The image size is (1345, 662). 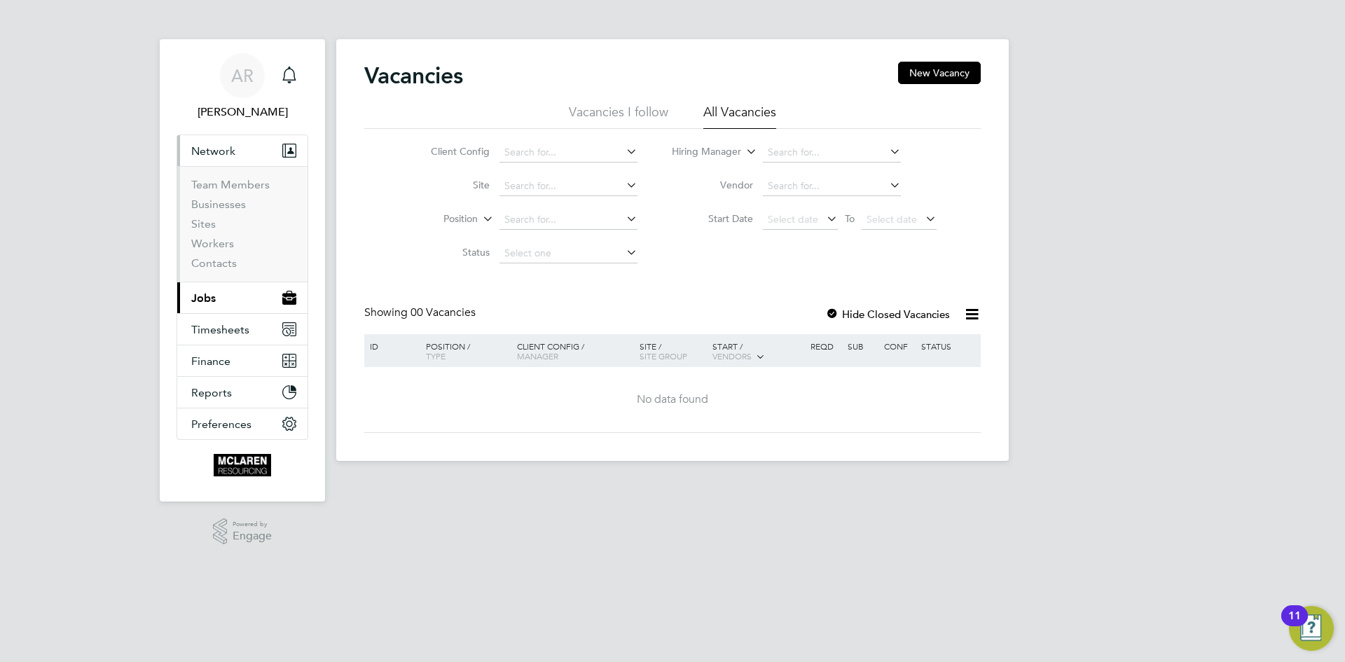 What do you see at coordinates (712, 185) in the screenshot?
I see `label: Vendor` at bounding box center [712, 185].